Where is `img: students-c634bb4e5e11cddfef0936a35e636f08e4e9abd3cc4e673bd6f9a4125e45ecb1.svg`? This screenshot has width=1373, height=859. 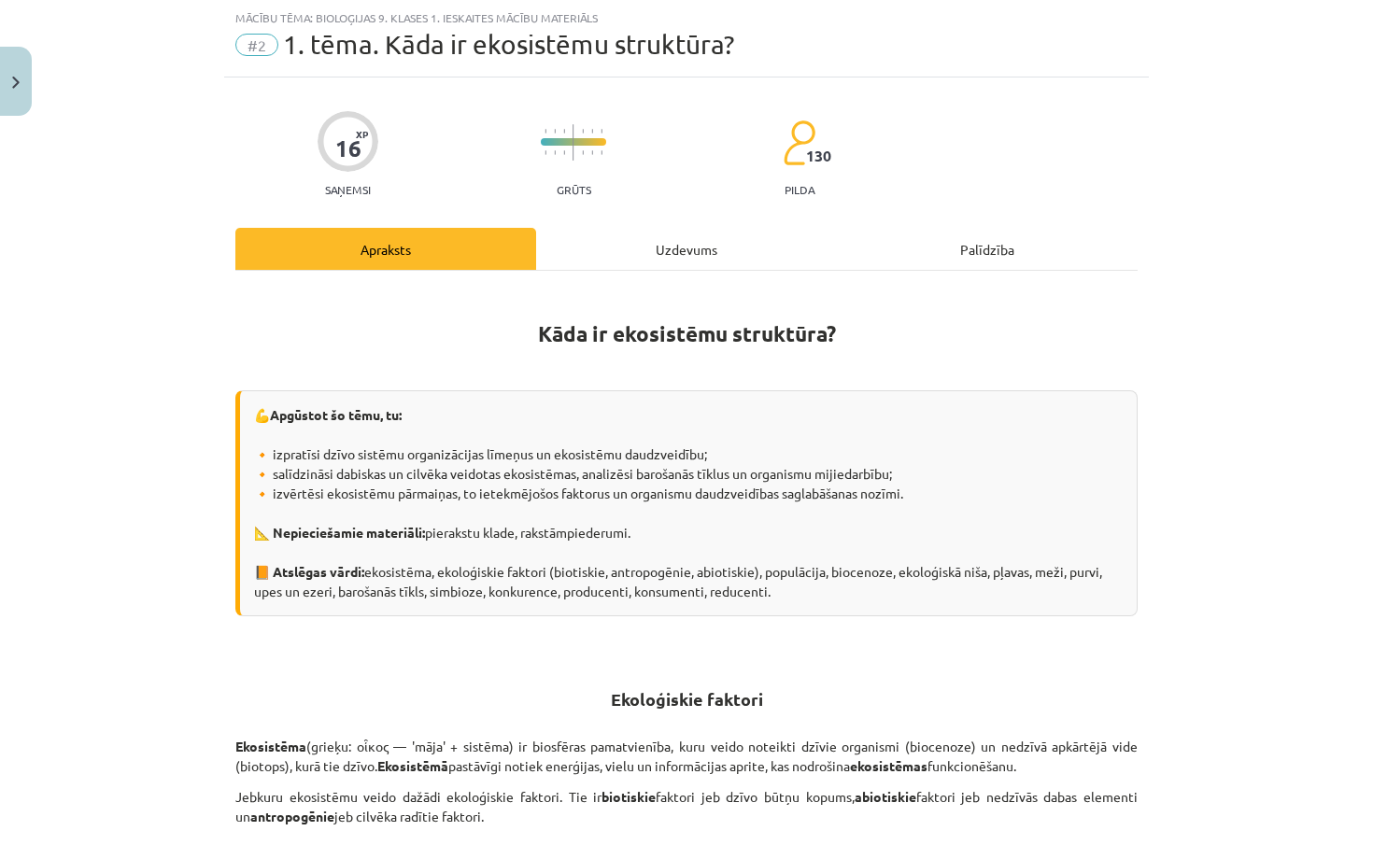 img: students-c634bb4e5e11cddfef0936a35e636f08e4e9abd3cc4e673bd6f9a4125e45ecb1.svg is located at coordinates (799, 143).